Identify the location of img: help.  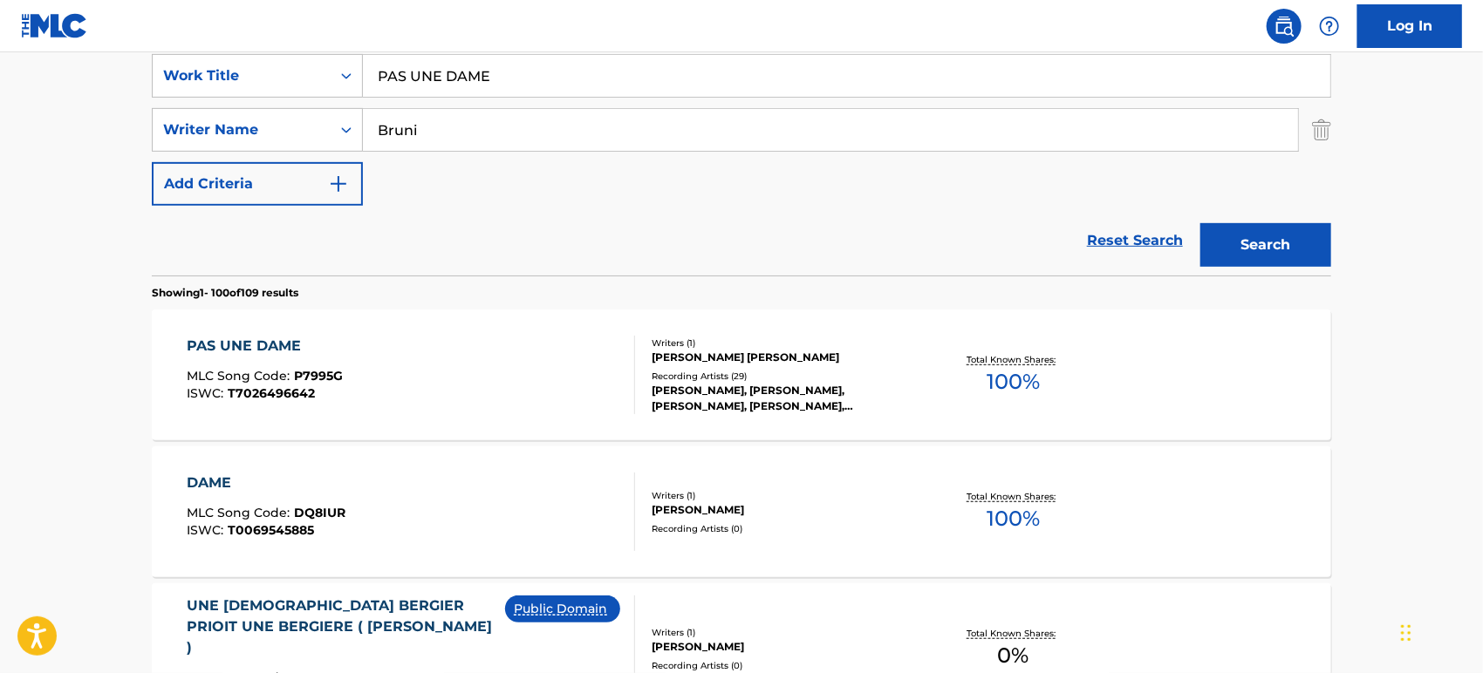
(1329, 26).